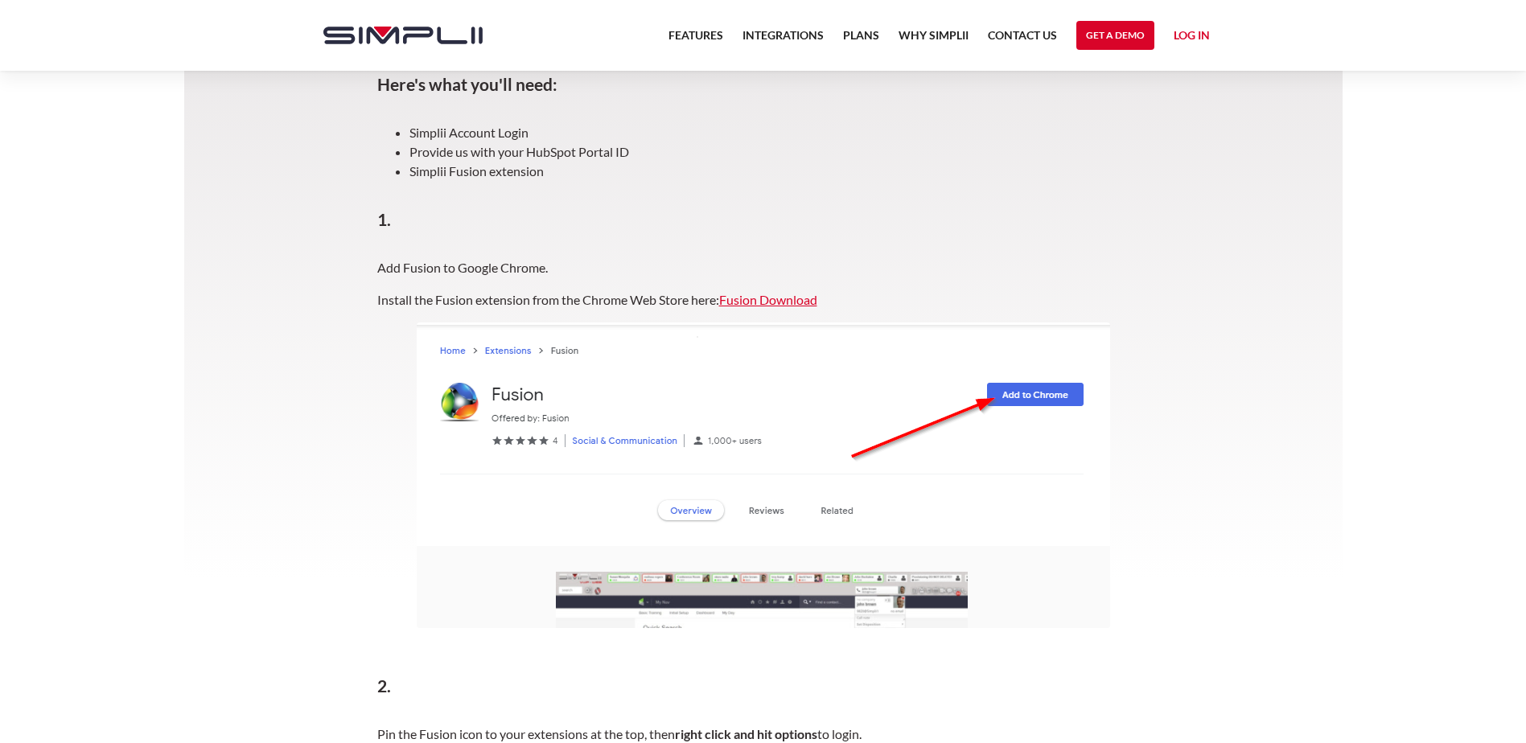 The image size is (1526, 743). Describe the element at coordinates (780, 133) in the screenshot. I see `li: Simplii Account Login` at that location.